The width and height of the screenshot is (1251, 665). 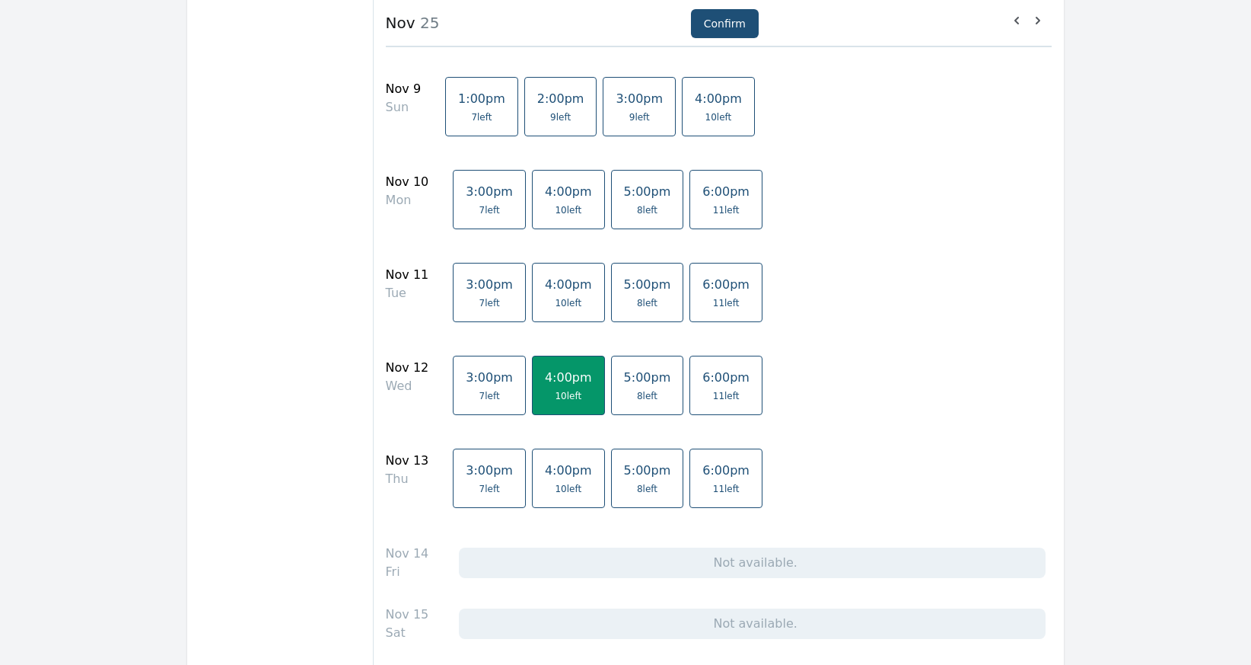 What do you see at coordinates (403, 89) in the screenshot?
I see `div: Nov 9` at bounding box center [403, 89].